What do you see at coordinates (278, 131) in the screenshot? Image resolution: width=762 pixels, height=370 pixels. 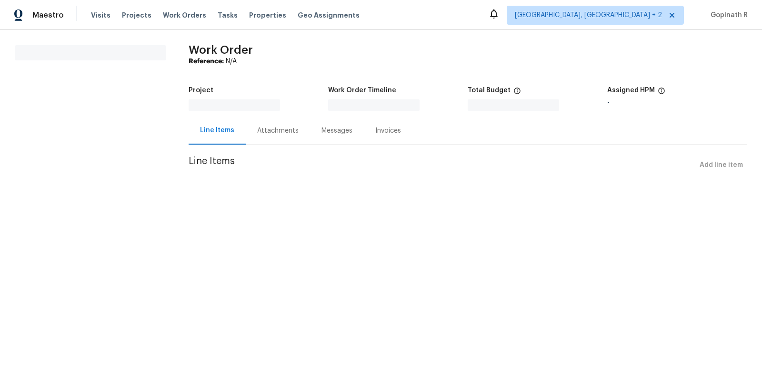 I see `div: Attachments` at bounding box center [278, 131].